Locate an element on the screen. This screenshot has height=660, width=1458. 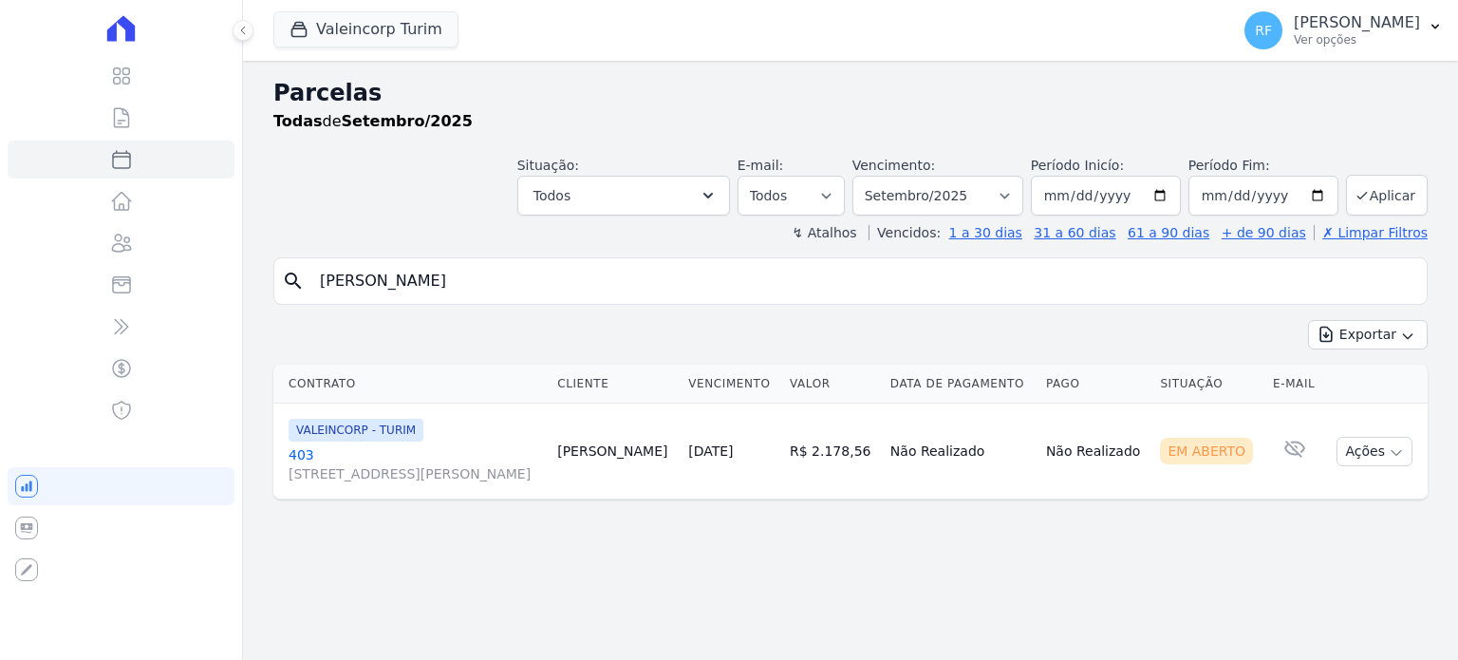
input: Buscar por nome do lote ou do cliente is located at coordinates (864, 281).